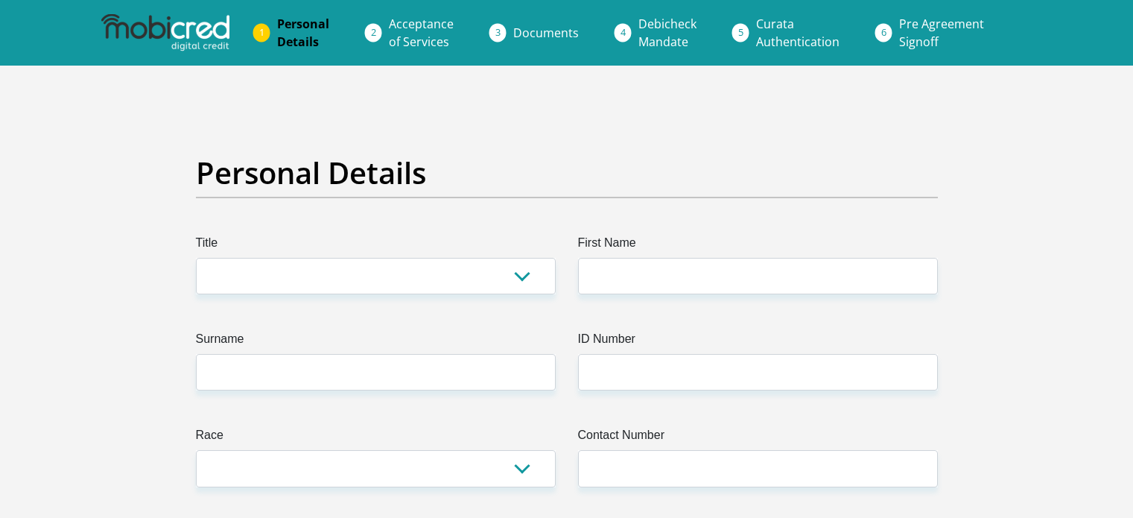  What do you see at coordinates (165, 33) in the screenshot?
I see `img: mobicred logo` at bounding box center [165, 33].